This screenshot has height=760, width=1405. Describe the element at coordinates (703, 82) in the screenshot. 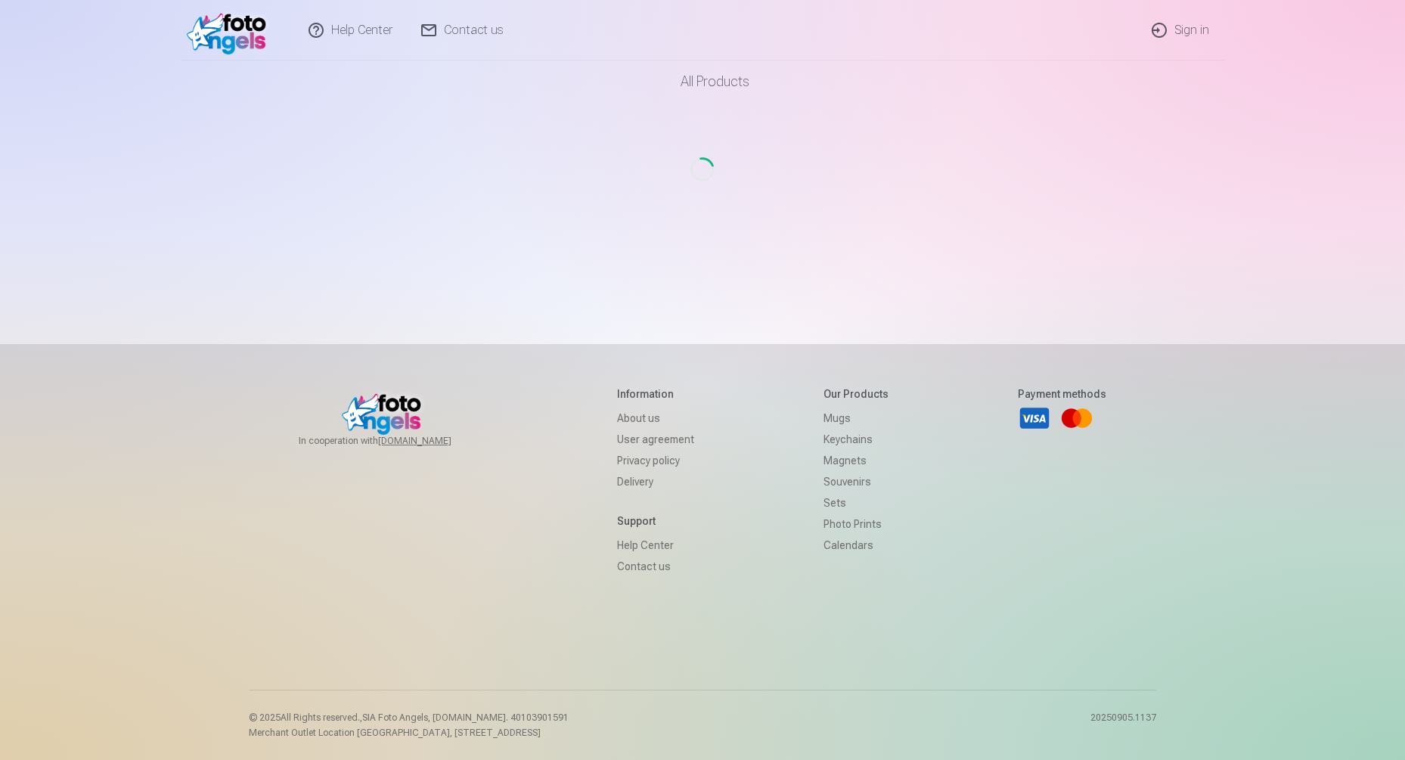

I see `a: All products` at that location.